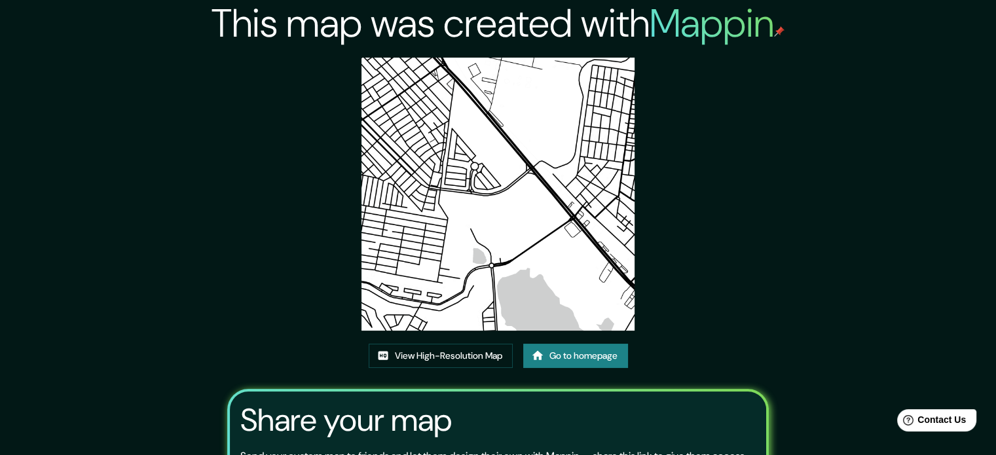 This screenshot has height=455, width=996. What do you see at coordinates (62, 16) in the screenshot?
I see `span: Contact Us` at bounding box center [62, 16].